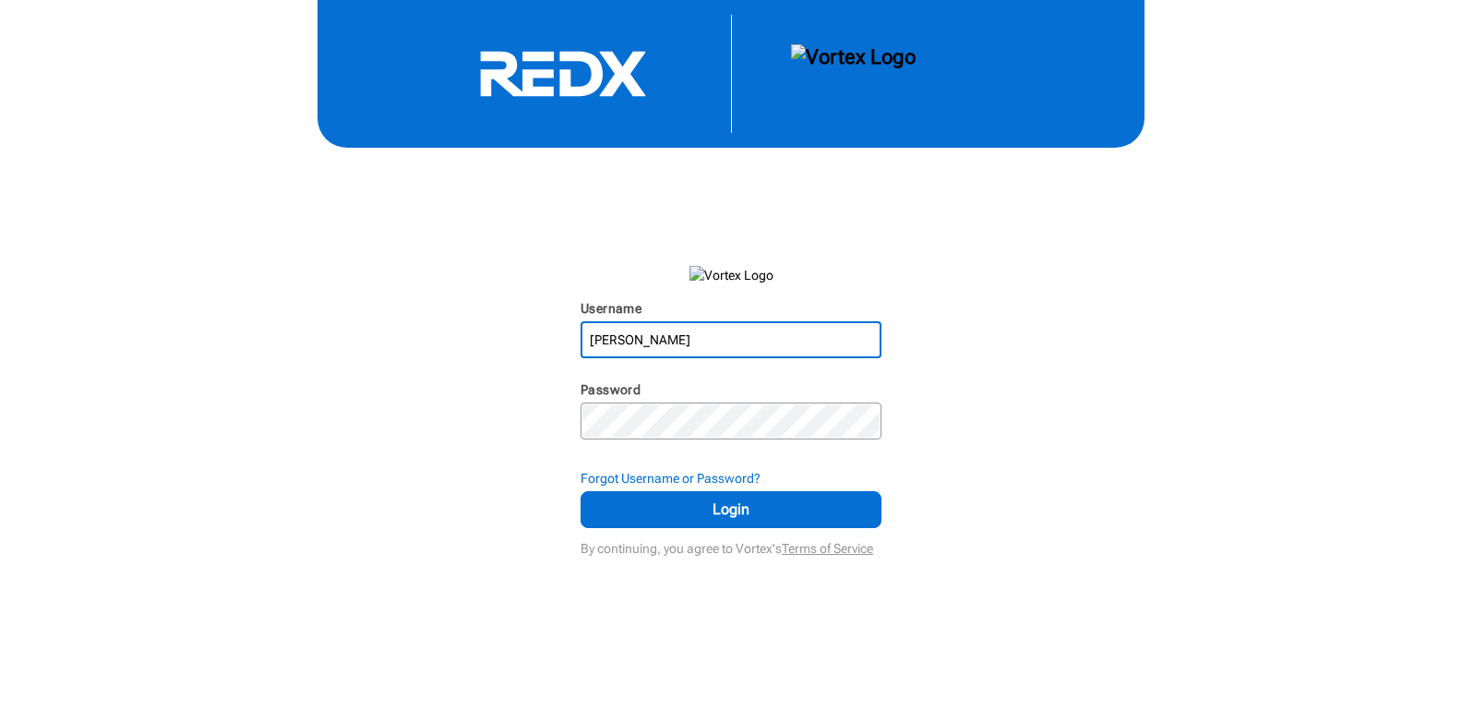  What do you see at coordinates (731, 478) in the screenshot?
I see `div: Forgot Username or Password?` at bounding box center [731, 478].